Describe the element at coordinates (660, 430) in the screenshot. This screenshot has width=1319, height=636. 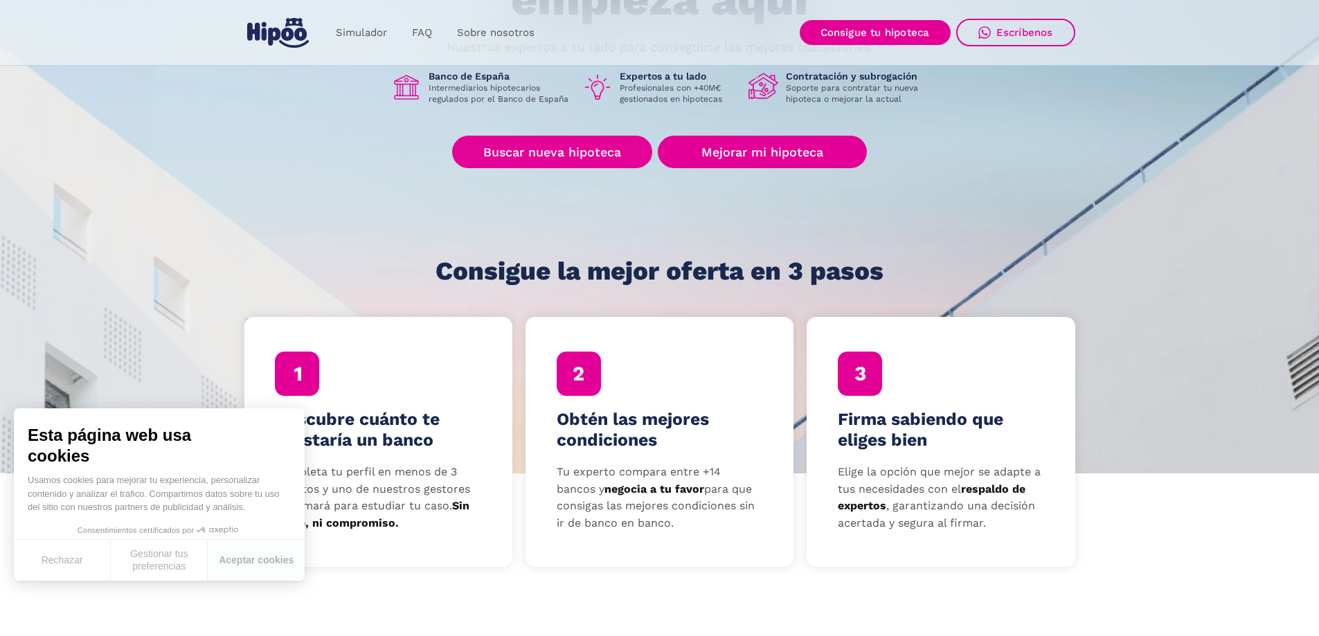
I see `h4: Obtén las mejores condiciones` at that location.